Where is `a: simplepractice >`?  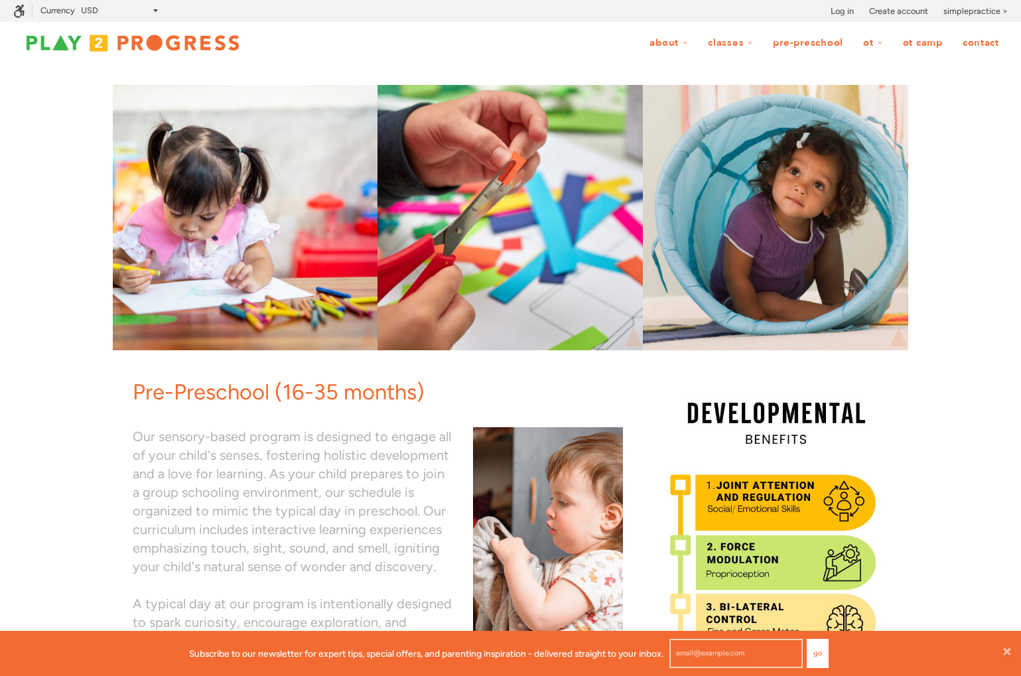
a: simplepractice > is located at coordinates (975, 11).